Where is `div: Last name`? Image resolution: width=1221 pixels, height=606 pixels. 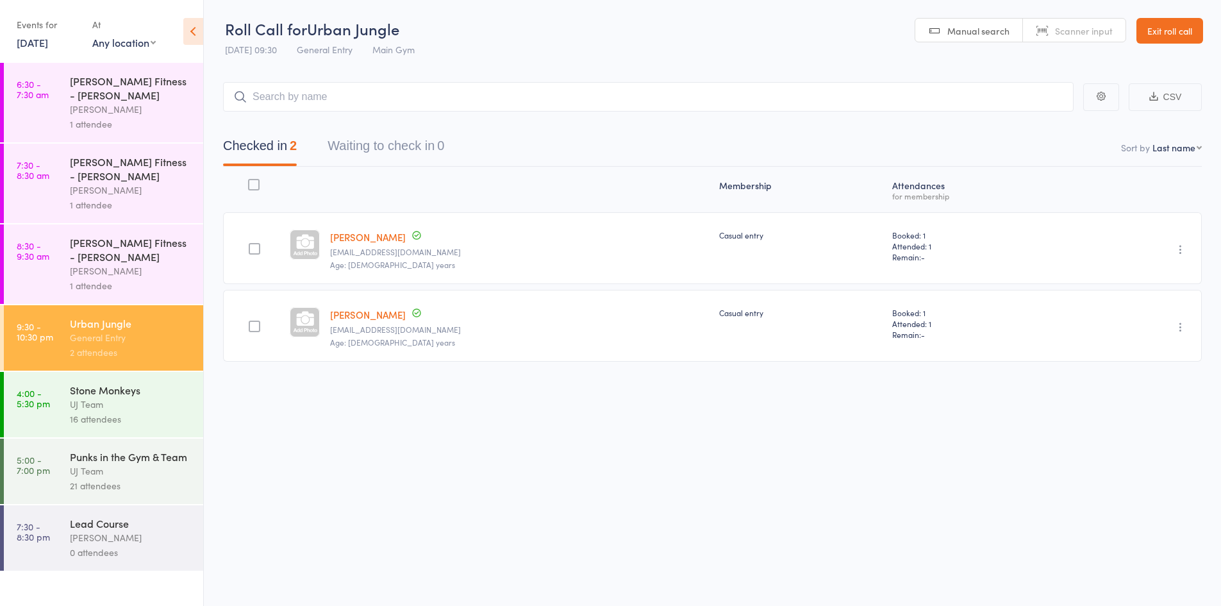
div: Last name is located at coordinates (1174, 147).